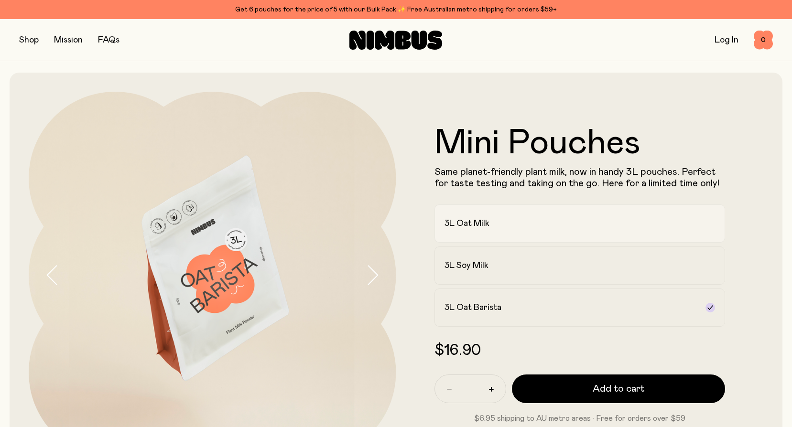  What do you see at coordinates (473, 308) in the screenshot?
I see `h2: 3L Oat Barista` at bounding box center [473, 308].